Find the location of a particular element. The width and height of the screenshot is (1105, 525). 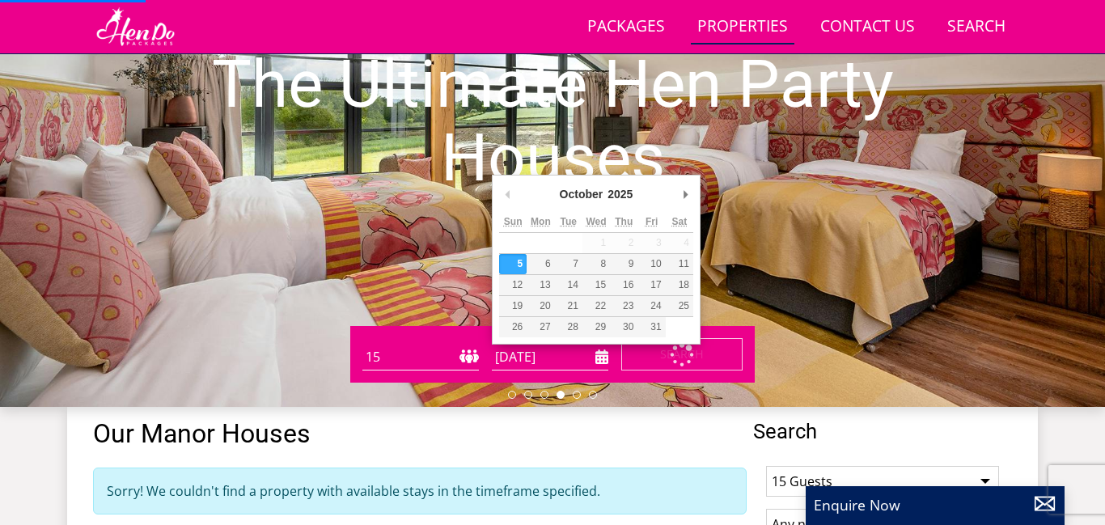

div: 2025 is located at coordinates (620, 194).